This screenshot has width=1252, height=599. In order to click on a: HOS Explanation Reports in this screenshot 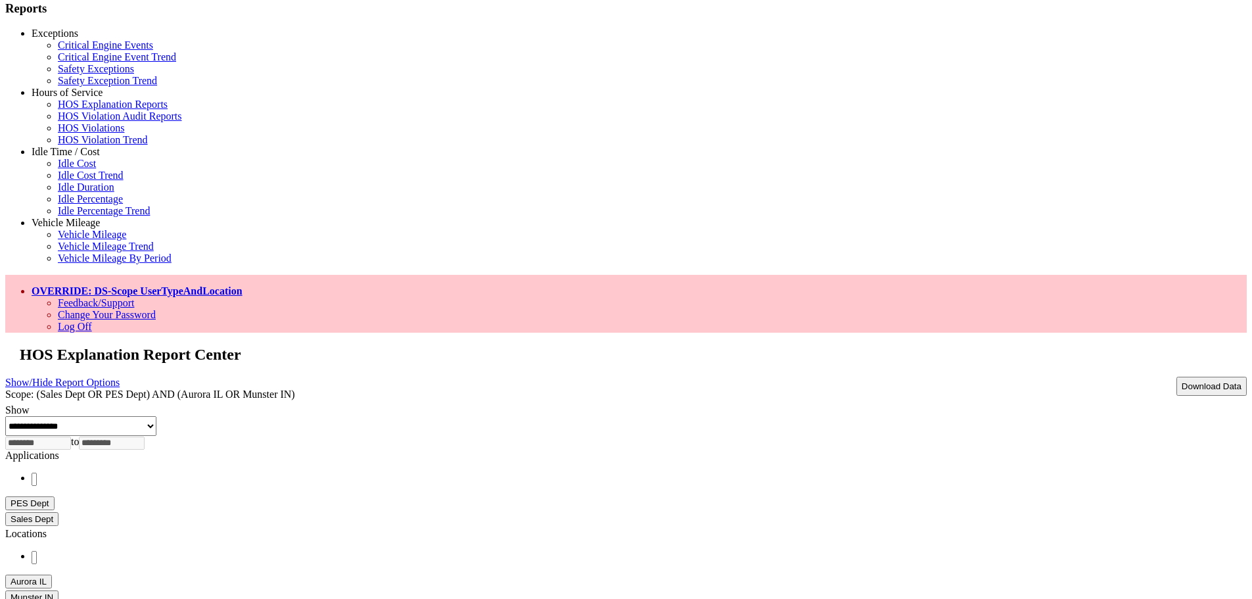, I will do `click(112, 104)`.